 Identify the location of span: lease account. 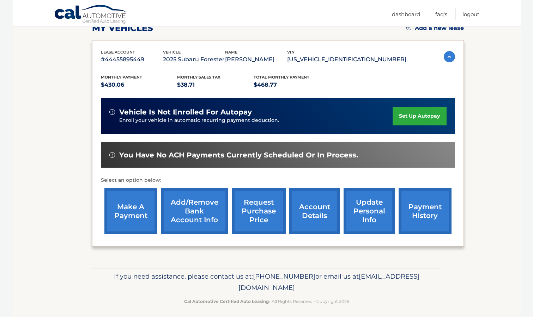
(118, 52).